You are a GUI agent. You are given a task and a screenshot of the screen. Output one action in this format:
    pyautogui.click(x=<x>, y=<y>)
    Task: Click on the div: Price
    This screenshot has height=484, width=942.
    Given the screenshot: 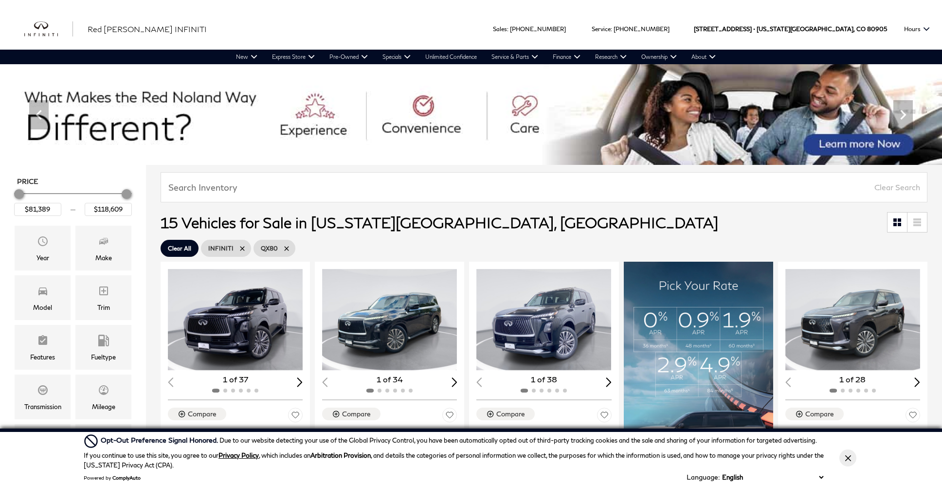 What is the action you would take?
    pyautogui.click(x=73, y=200)
    